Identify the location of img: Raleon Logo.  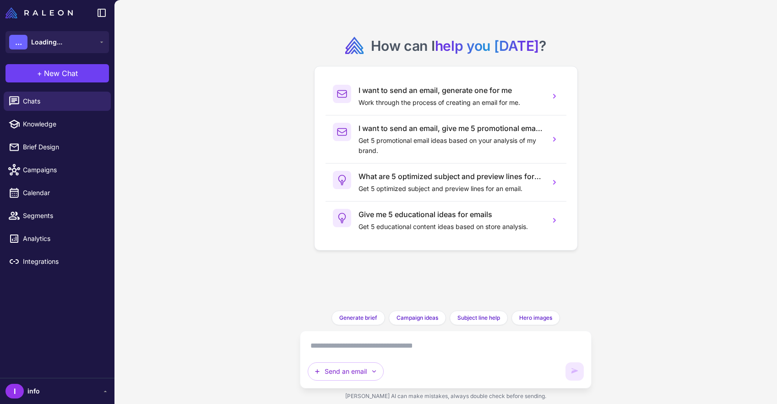
(39, 13).